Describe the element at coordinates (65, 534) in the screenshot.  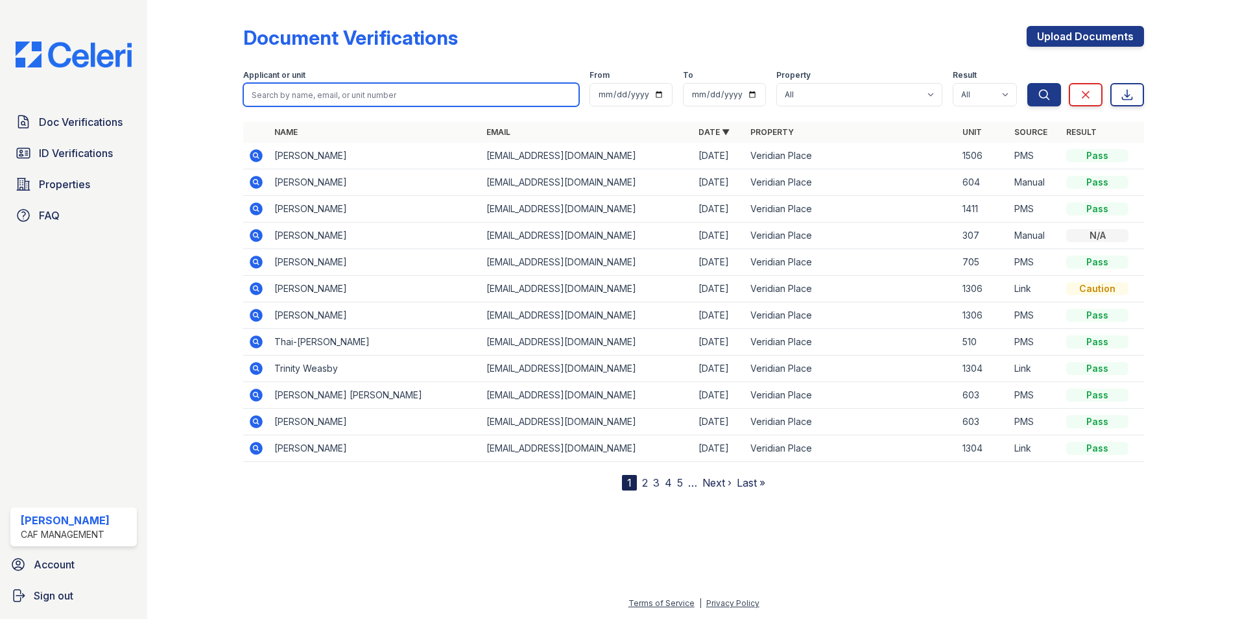
I see `div: CAF Management` at that location.